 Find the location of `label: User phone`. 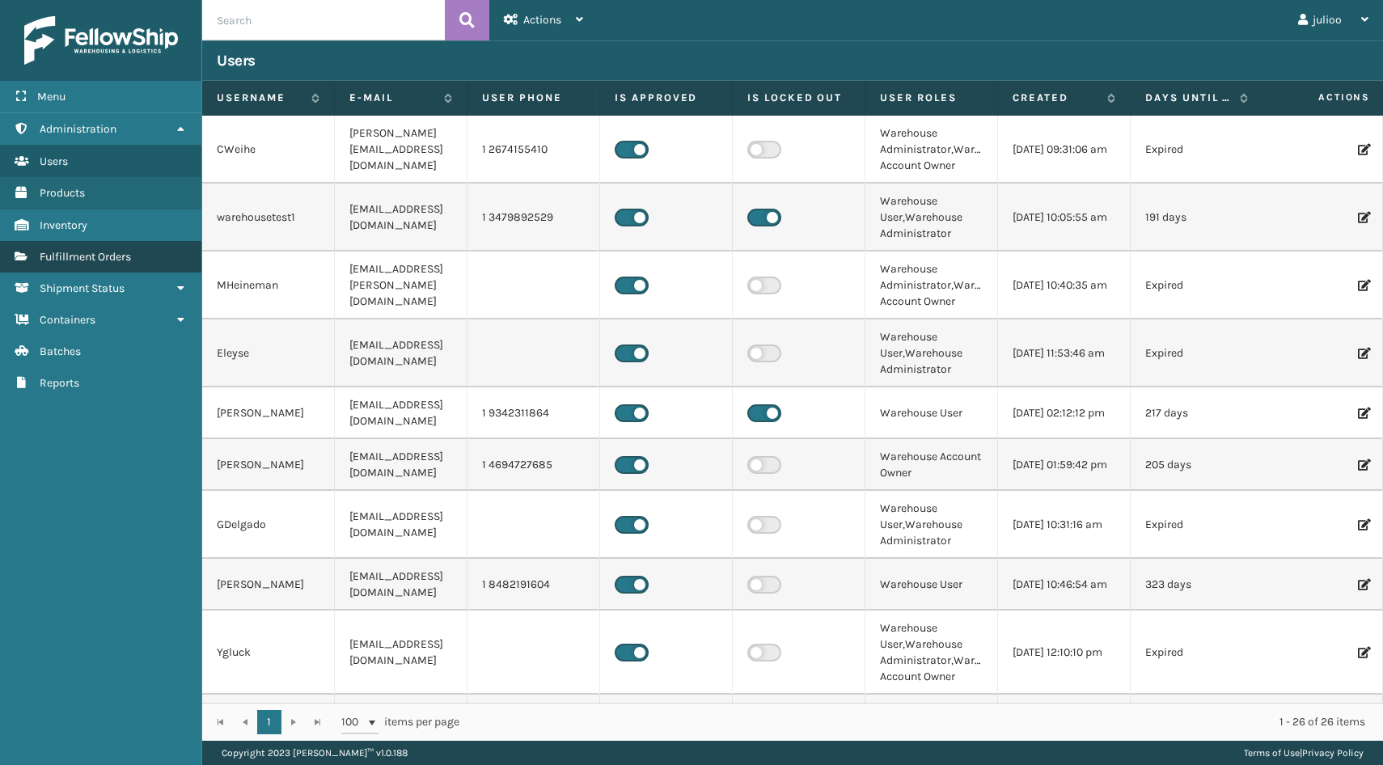

label: User phone is located at coordinates (533, 98).